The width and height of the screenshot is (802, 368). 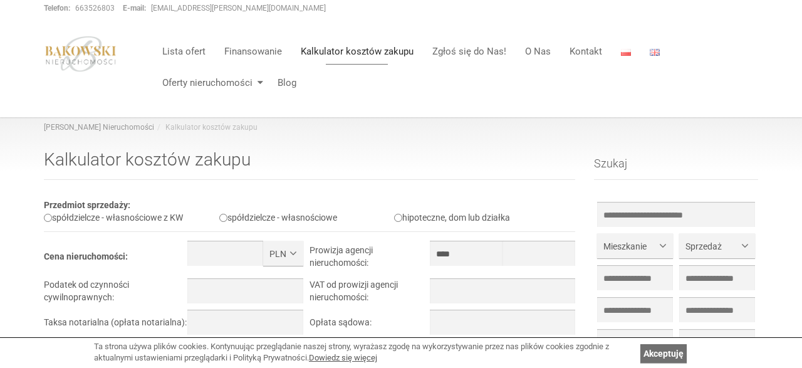 I want to click on button: PLN, so click(x=283, y=253).